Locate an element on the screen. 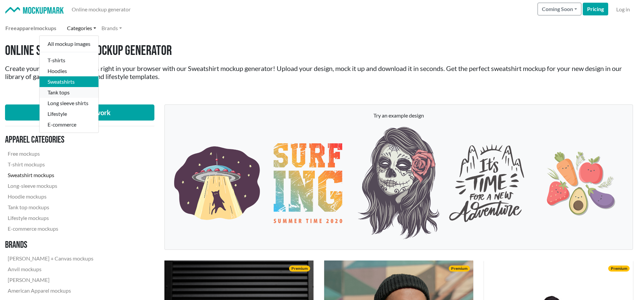 The image size is (638, 300). button: Coming Soon is located at coordinates (559, 9).